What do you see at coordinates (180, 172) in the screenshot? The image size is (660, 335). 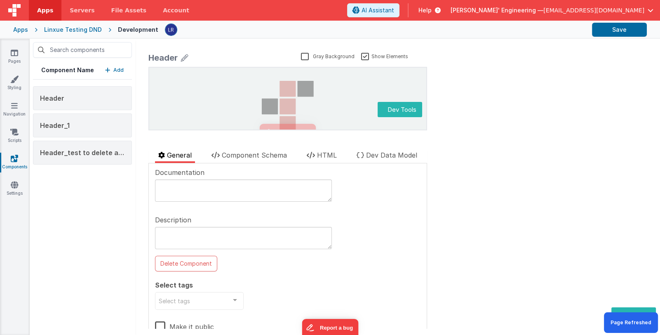 I see `span: Documentation` at bounding box center [180, 172].